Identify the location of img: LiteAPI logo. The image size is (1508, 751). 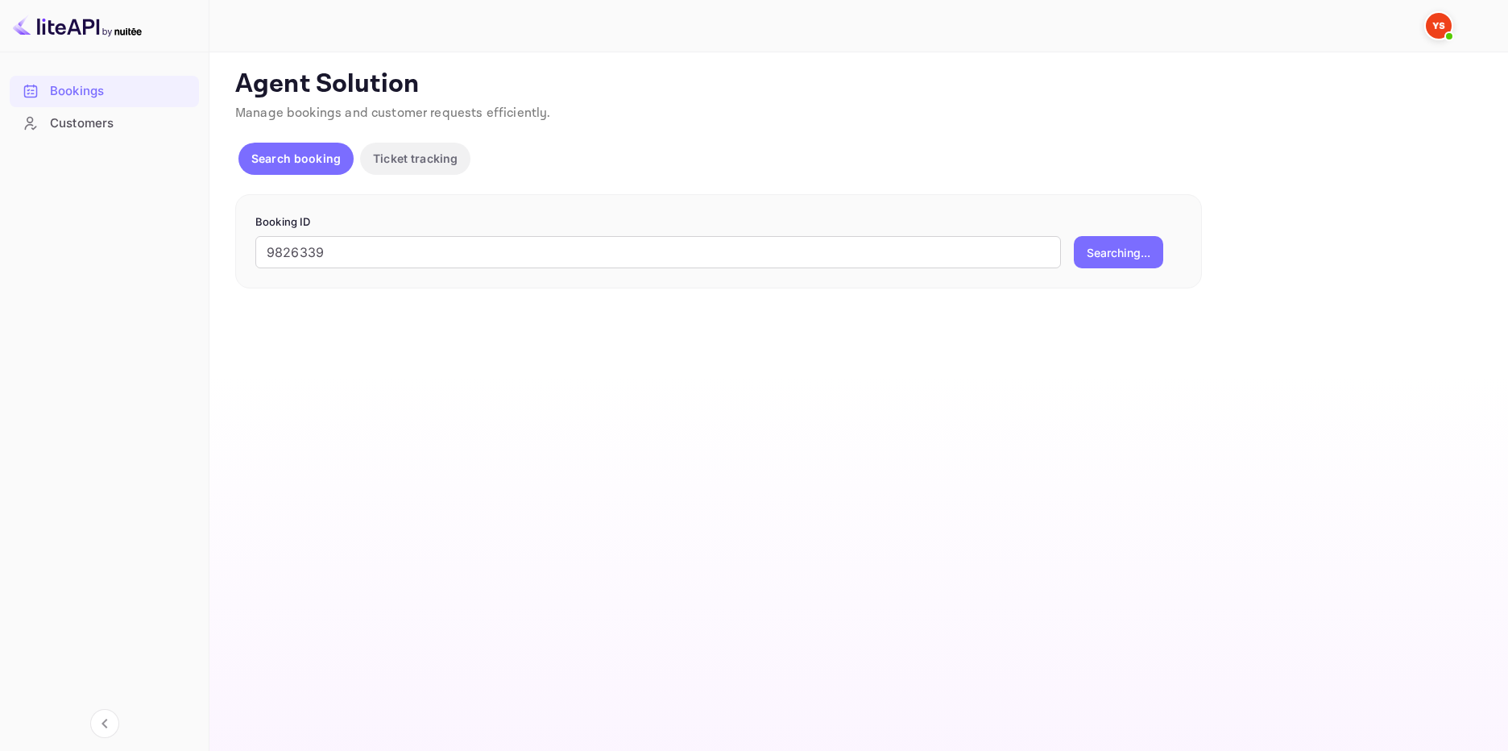
(77, 26).